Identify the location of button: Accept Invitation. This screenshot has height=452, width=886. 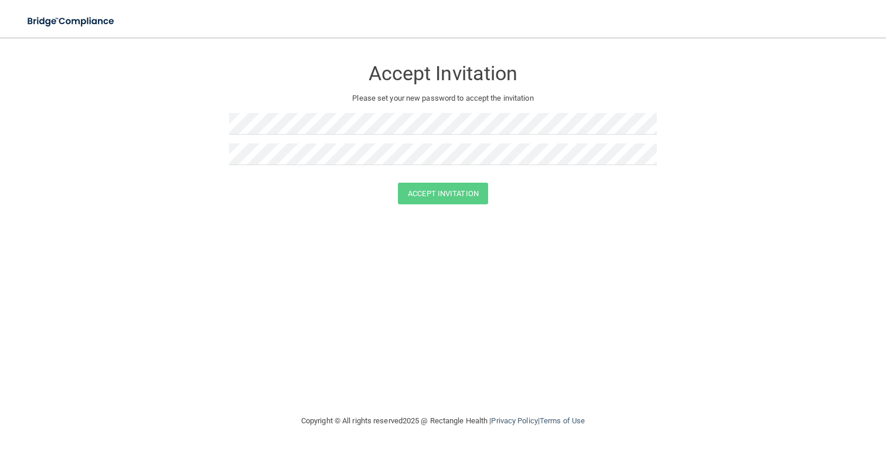
(443, 193).